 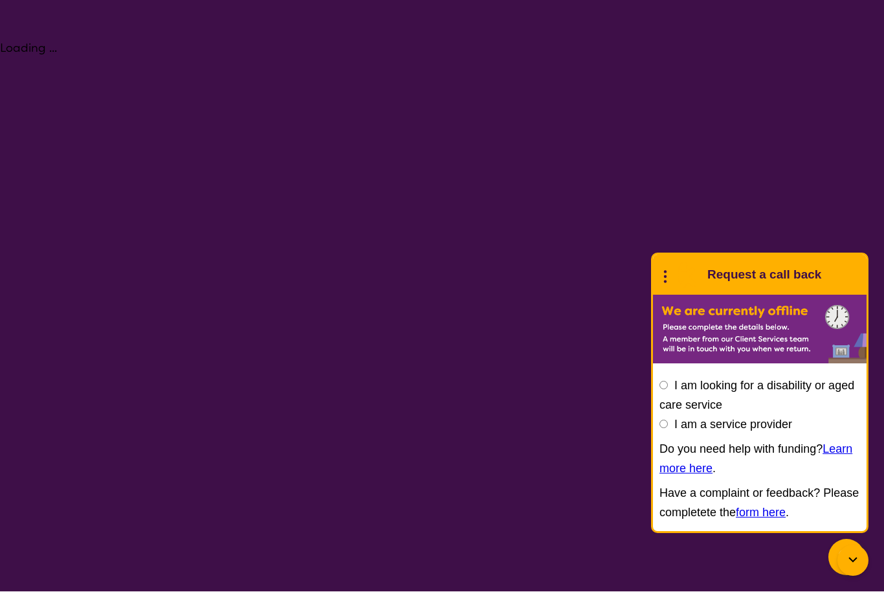 What do you see at coordinates (760, 330) in the screenshot?
I see `img: Karista offline chat form to request call back` at bounding box center [760, 330].